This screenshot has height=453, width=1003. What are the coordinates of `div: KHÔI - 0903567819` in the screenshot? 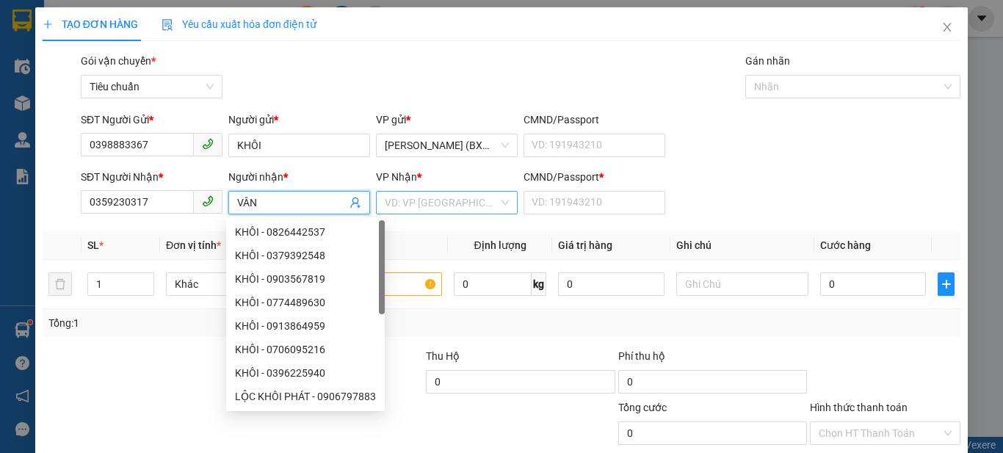 It's located at (306, 279).